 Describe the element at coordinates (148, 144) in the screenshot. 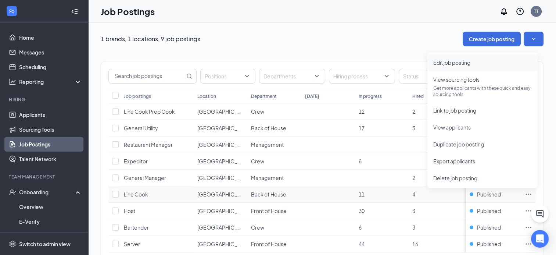

I see `span: Restaurant Manager` at that location.